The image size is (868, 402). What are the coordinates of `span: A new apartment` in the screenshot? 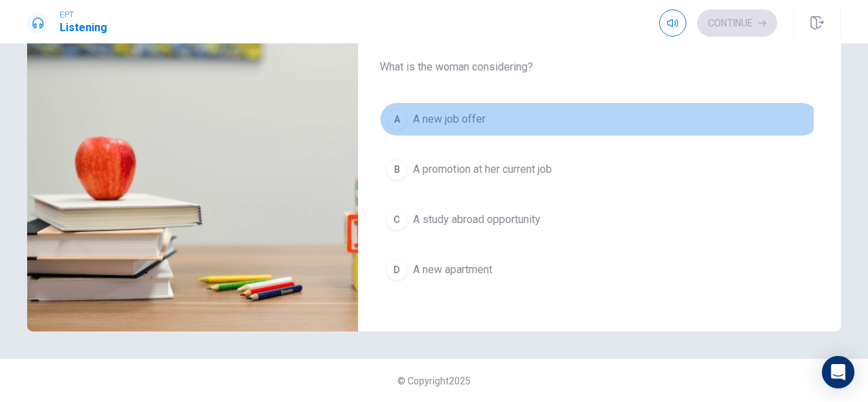 It's located at (452, 270).